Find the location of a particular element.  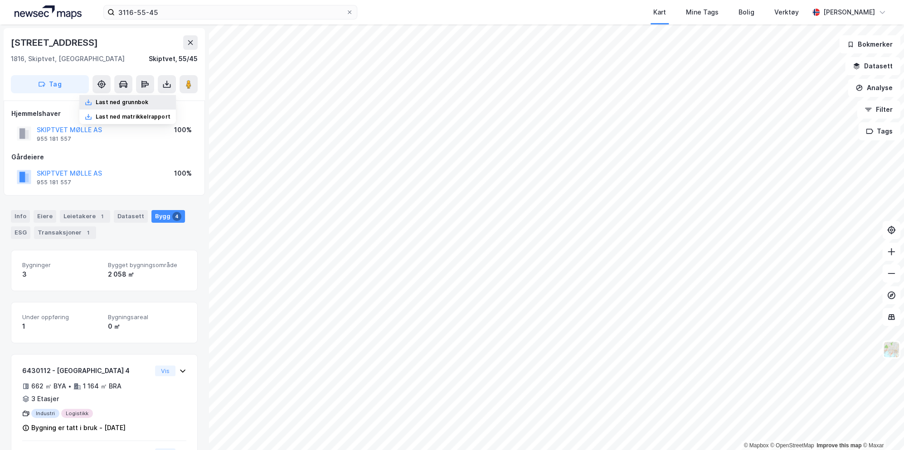

span: Bygninger is located at coordinates (61, 265).